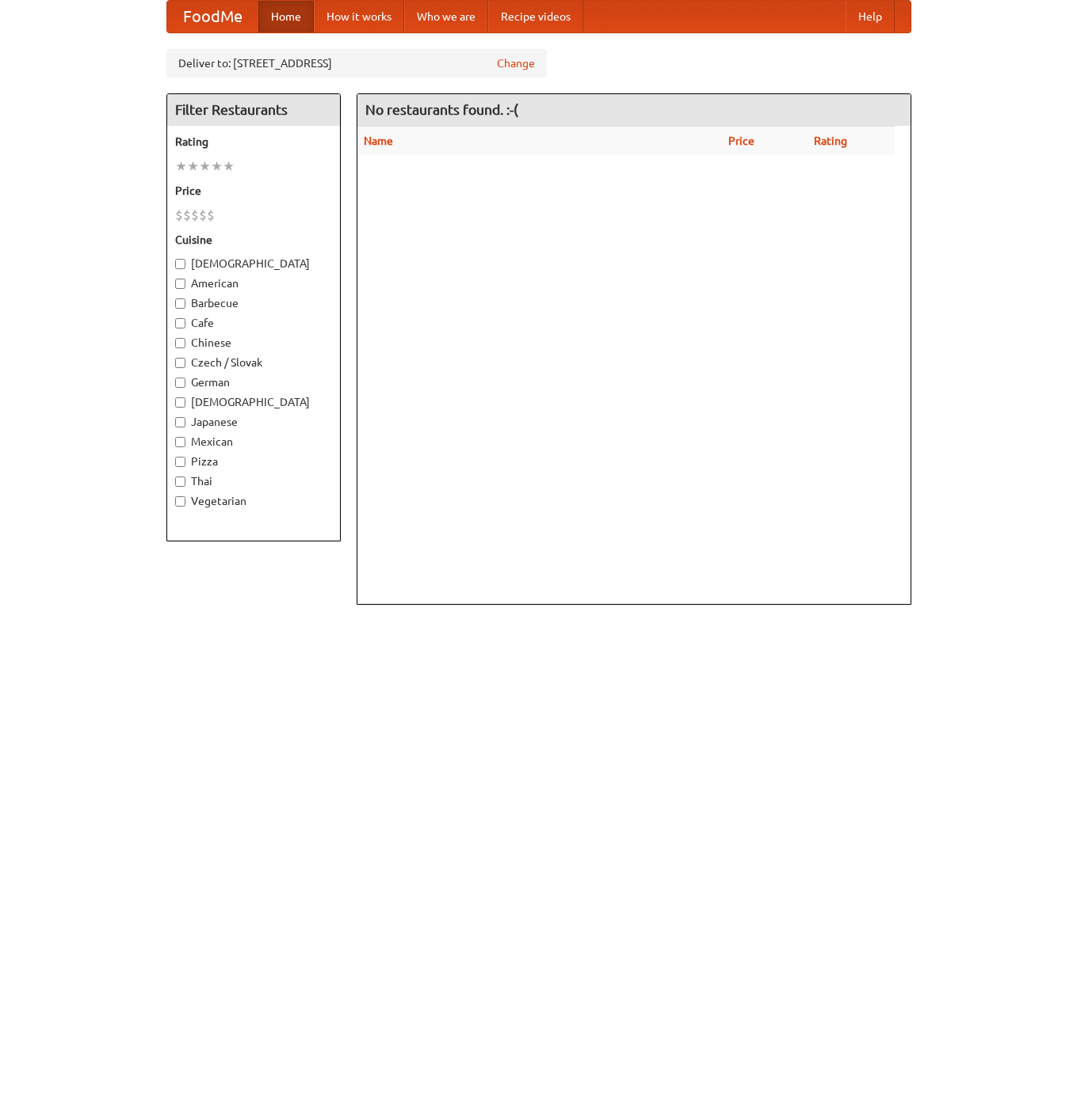  I want to click on h5: Cuisine, so click(254, 240).